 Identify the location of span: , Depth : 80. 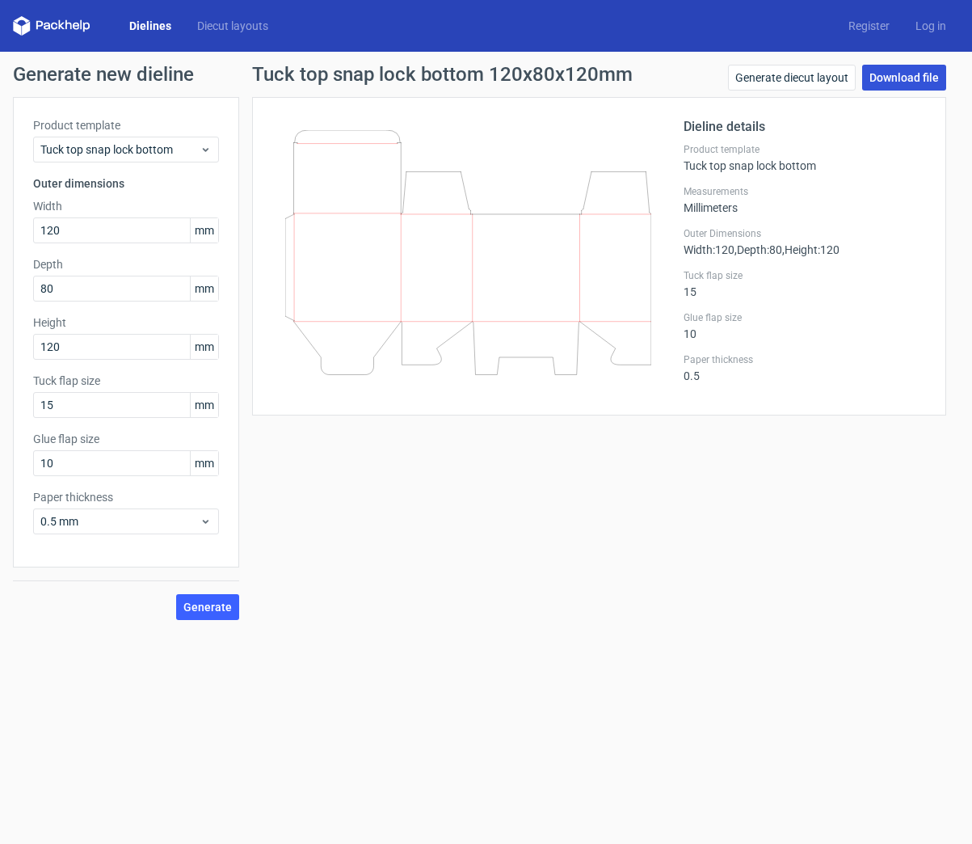
(758, 250).